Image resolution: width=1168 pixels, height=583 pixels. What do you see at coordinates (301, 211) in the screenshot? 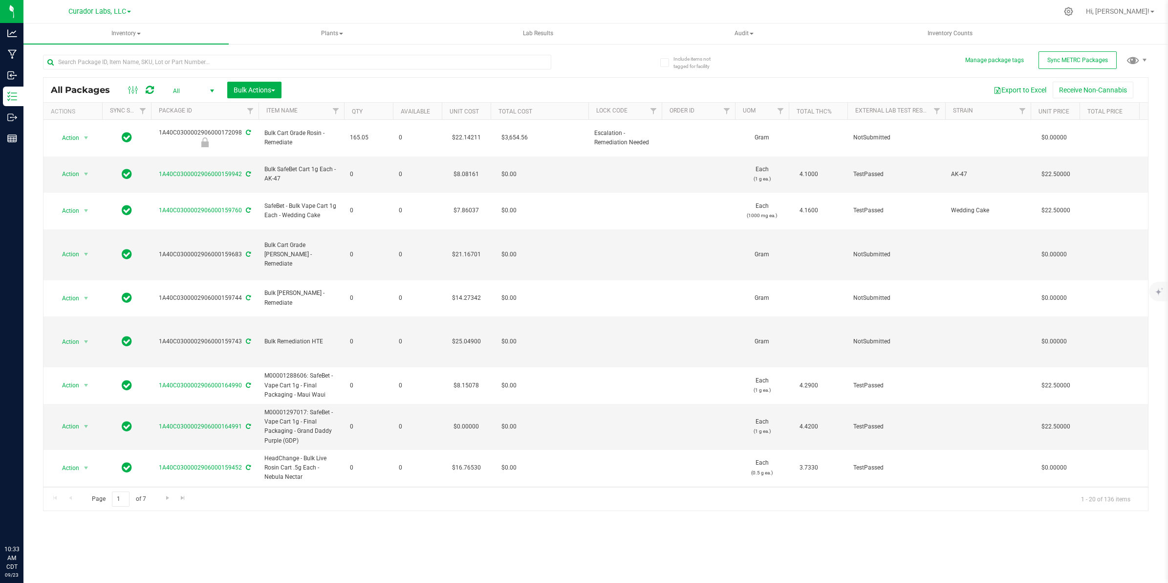
I see `span: SafeBet - Bulk Vape Cart 1g Each - Wedding Cake` at bounding box center [301, 211].